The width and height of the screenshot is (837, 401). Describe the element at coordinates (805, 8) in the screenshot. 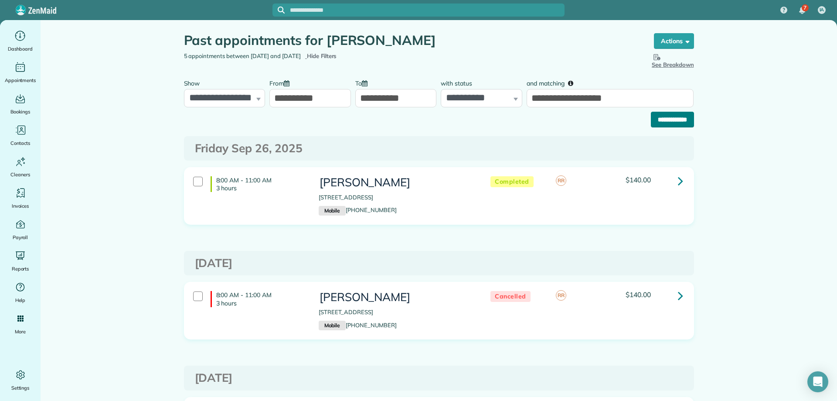

I see `span: 7` at that location.